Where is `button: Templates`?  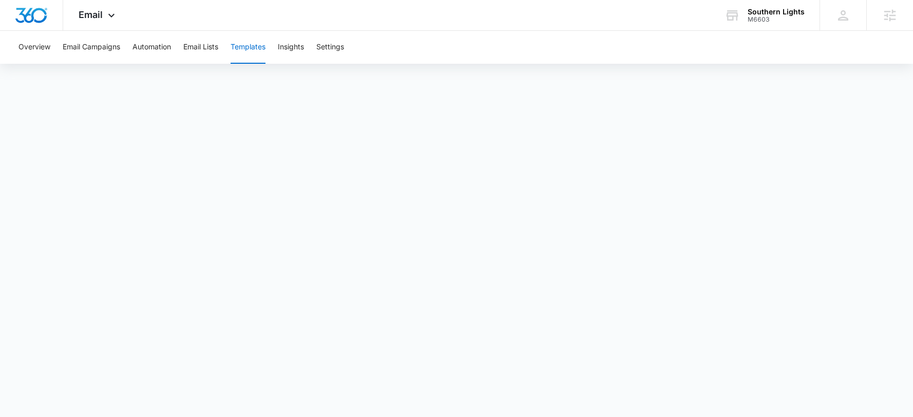
button: Templates is located at coordinates (248, 47).